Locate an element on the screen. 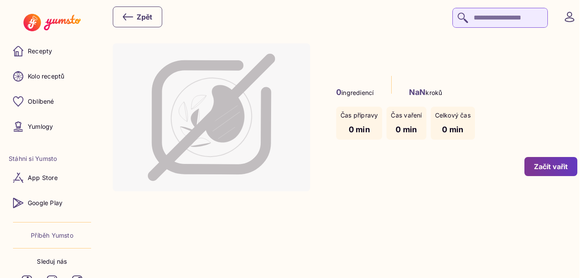 The width and height of the screenshot is (586, 278). a: Kolo receptů is located at coordinates (52, 76).